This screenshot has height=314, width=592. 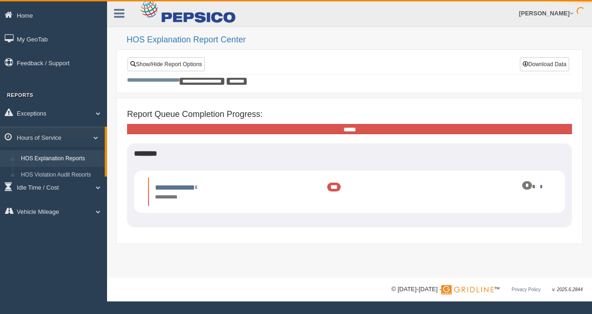 What do you see at coordinates (349, 114) in the screenshot?
I see `h4: Report Queue Completion Progress:` at bounding box center [349, 114].